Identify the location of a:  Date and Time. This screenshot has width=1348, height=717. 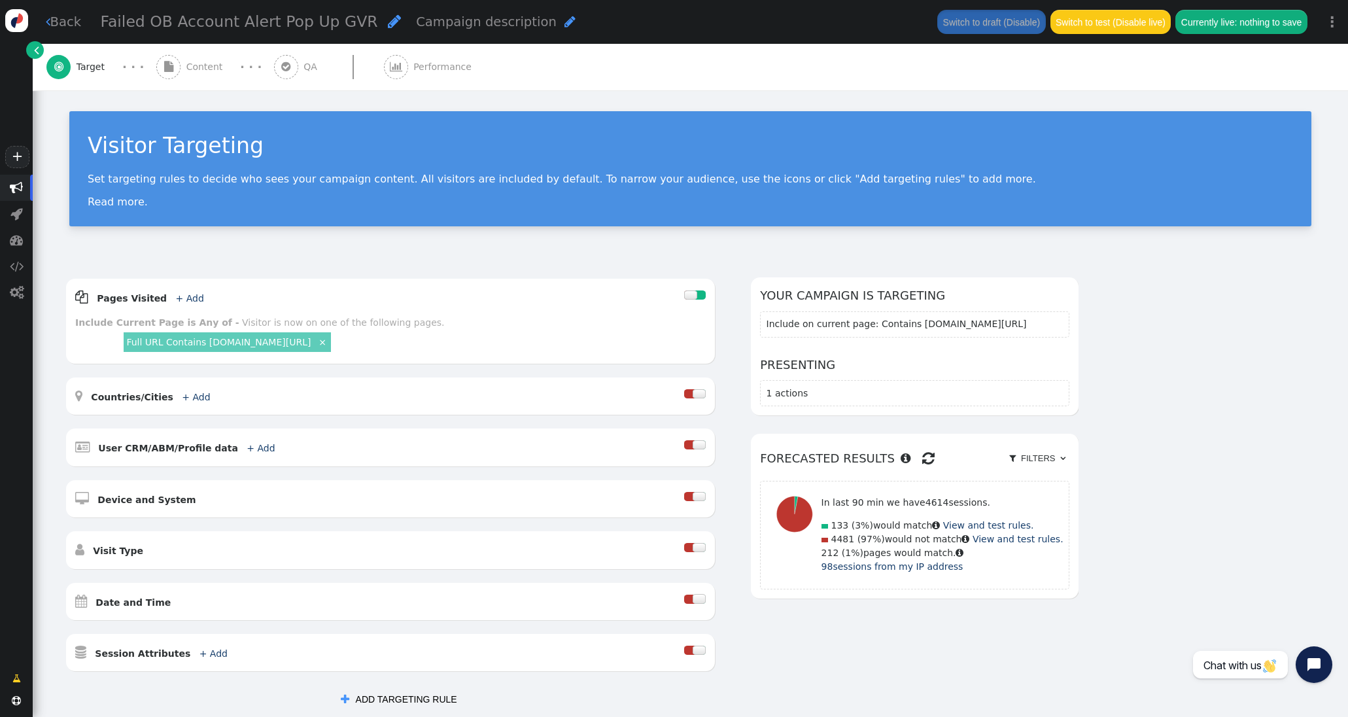
(133, 602).